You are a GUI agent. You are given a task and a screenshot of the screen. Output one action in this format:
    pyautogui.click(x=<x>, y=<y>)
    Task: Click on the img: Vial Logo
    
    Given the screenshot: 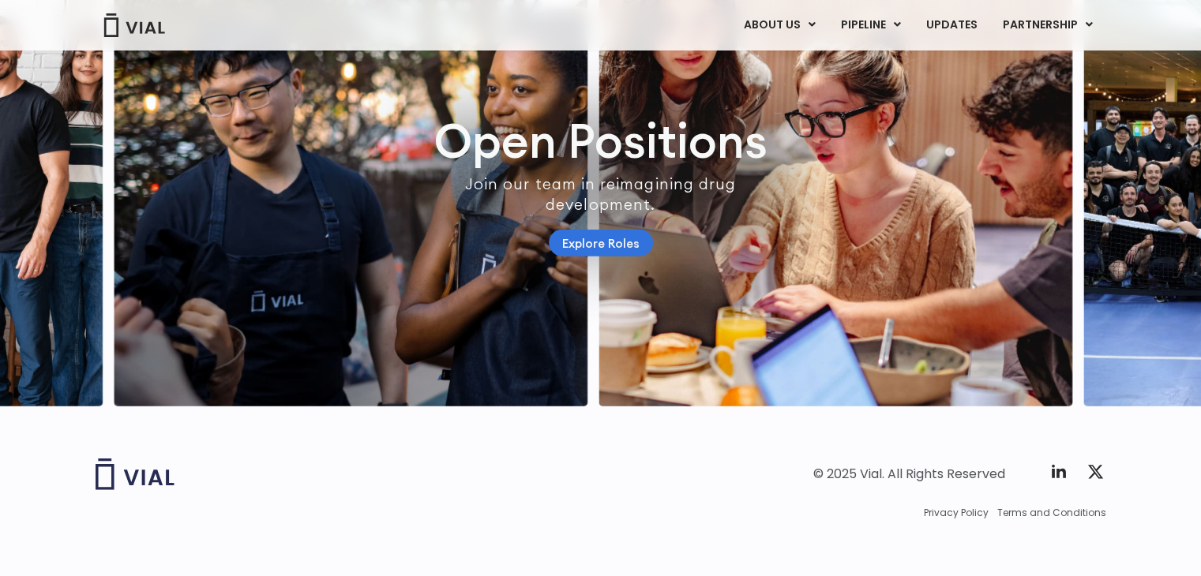 What is the action you would take?
    pyautogui.click(x=134, y=25)
    